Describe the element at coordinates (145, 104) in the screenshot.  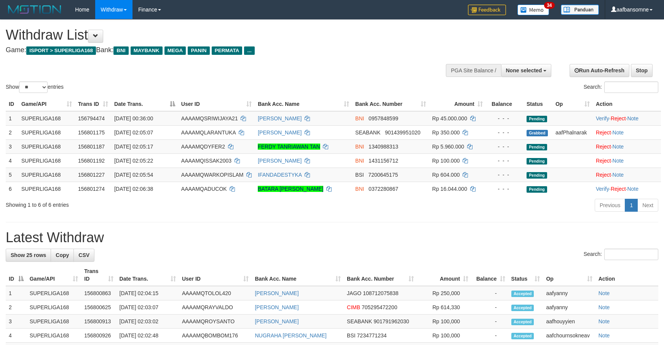
I see `th: Date Trans.: activate to sort column descending` at that location.